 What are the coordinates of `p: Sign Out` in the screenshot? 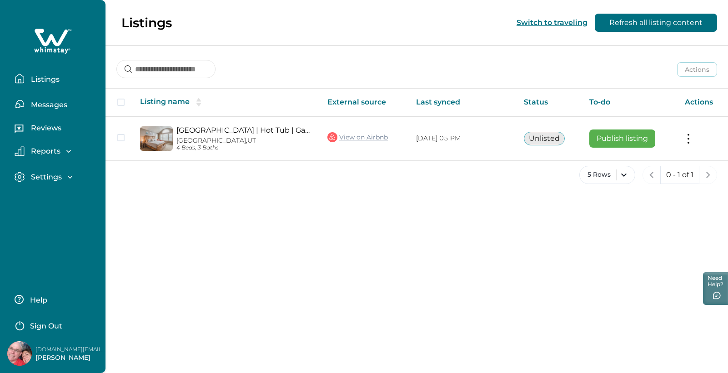 It's located at (46, 326).